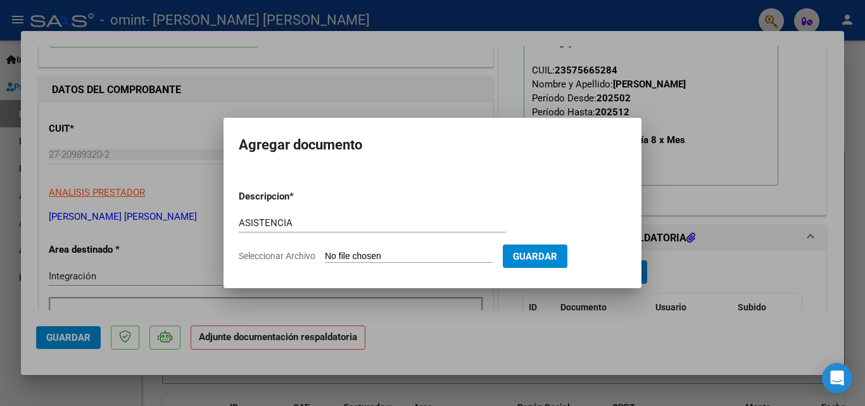 This screenshot has height=406, width=865. I want to click on span: Guardar, so click(535, 256).